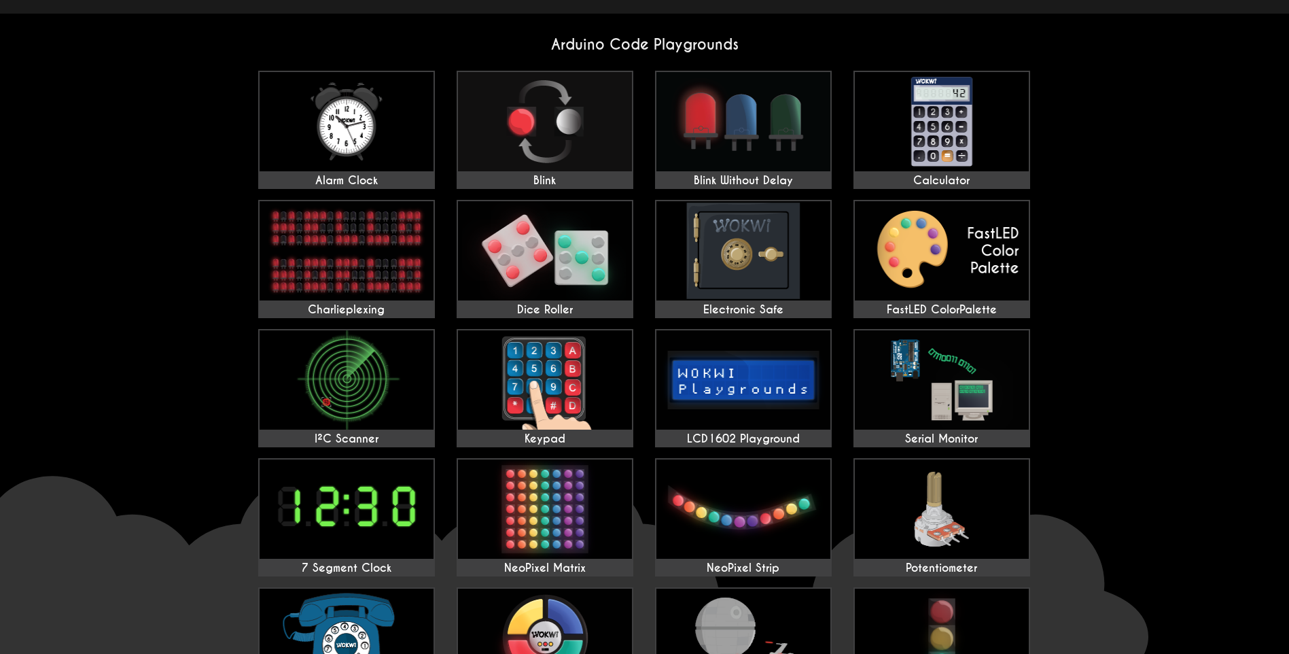 The height and width of the screenshot is (654, 1289). Describe the element at coordinates (942, 517) in the screenshot. I see `a: Potentiometer` at that location.